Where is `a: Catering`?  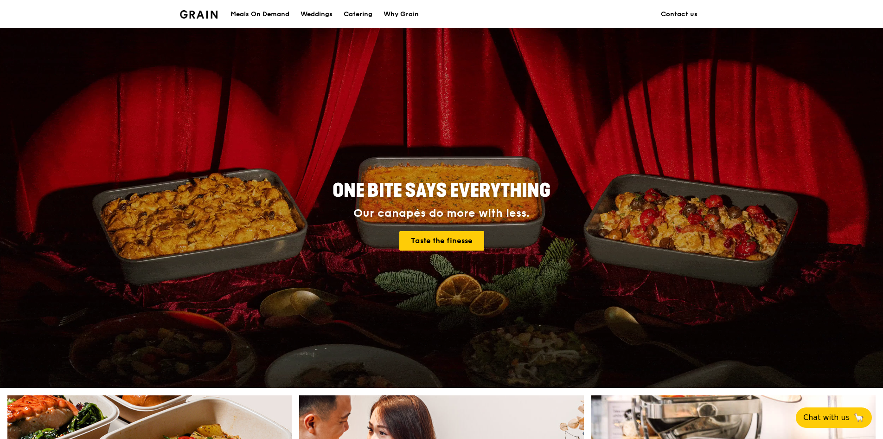 a: Catering is located at coordinates (358, 14).